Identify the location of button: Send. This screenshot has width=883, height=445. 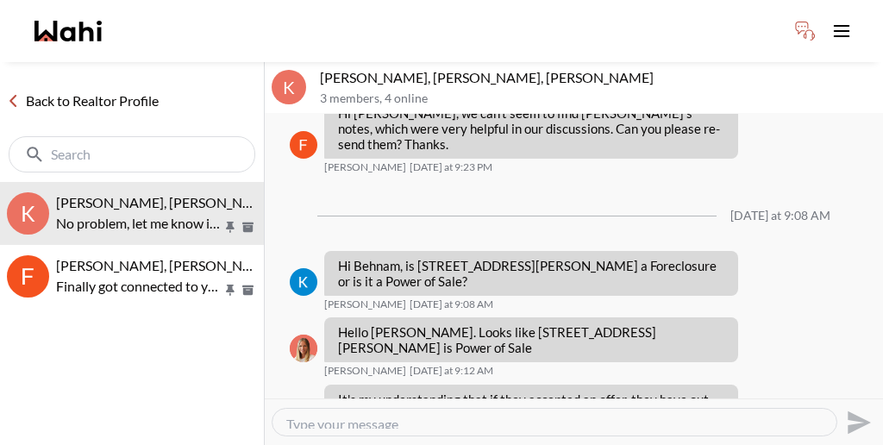
(856, 421).